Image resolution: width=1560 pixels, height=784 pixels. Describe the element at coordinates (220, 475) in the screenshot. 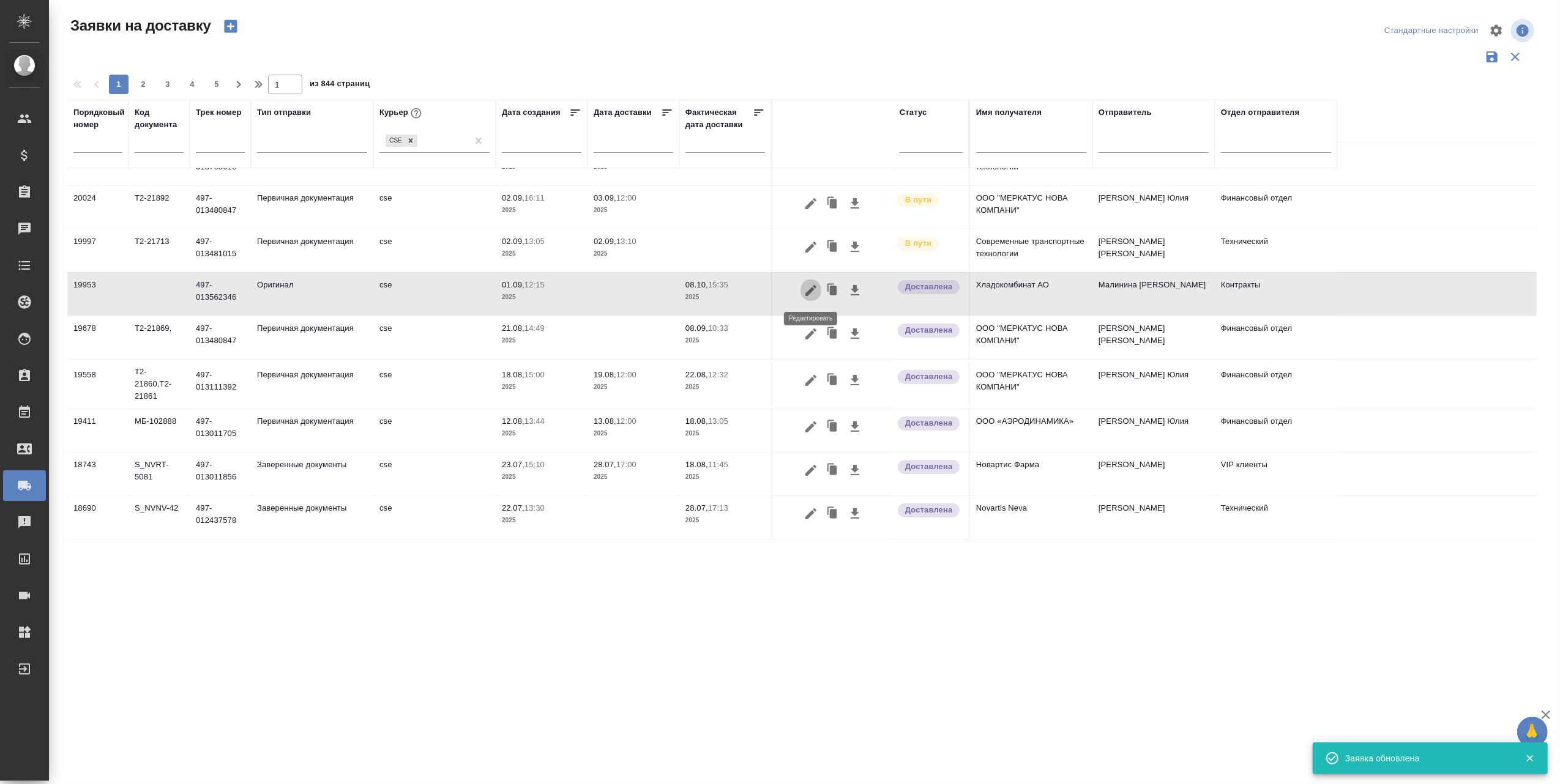

I see `td: 497-013011856` at that location.